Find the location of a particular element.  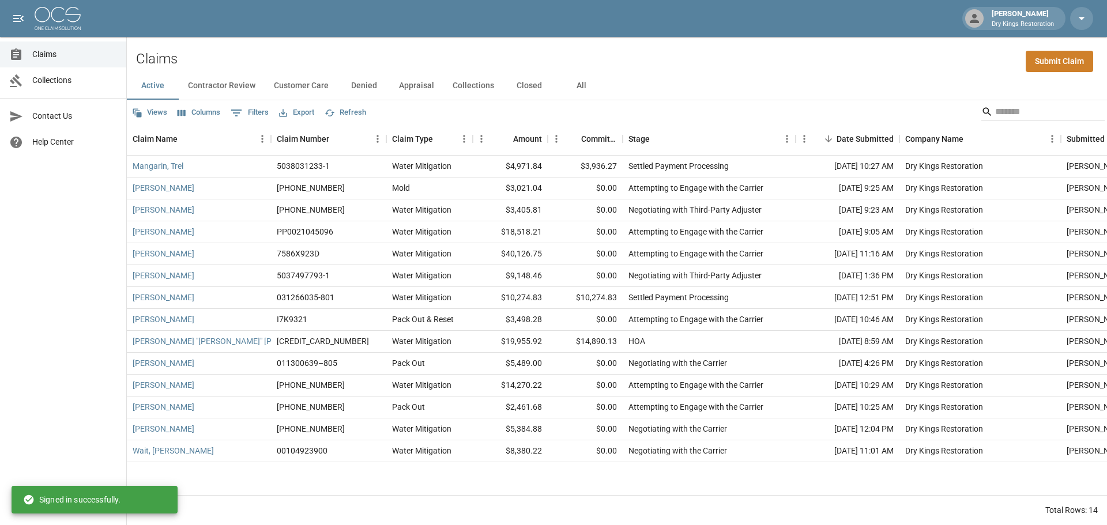

span: Help Center is located at coordinates (74, 142).